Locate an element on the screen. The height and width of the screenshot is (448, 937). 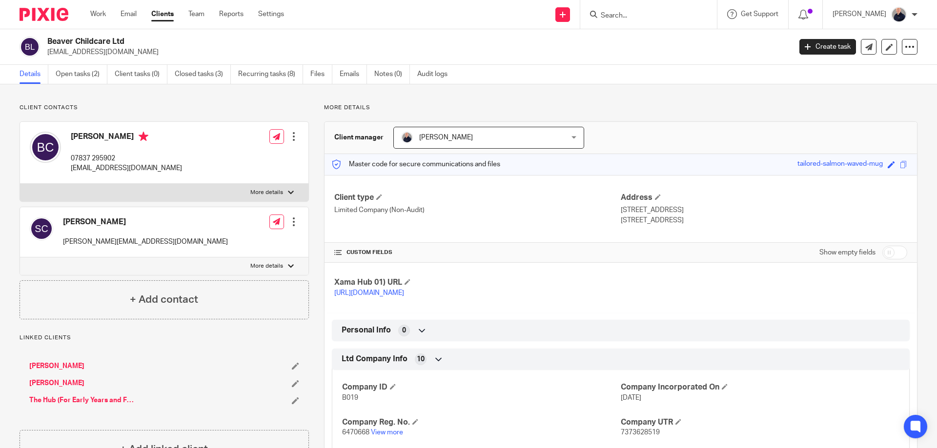
a: Audit logs is located at coordinates (436, 74).